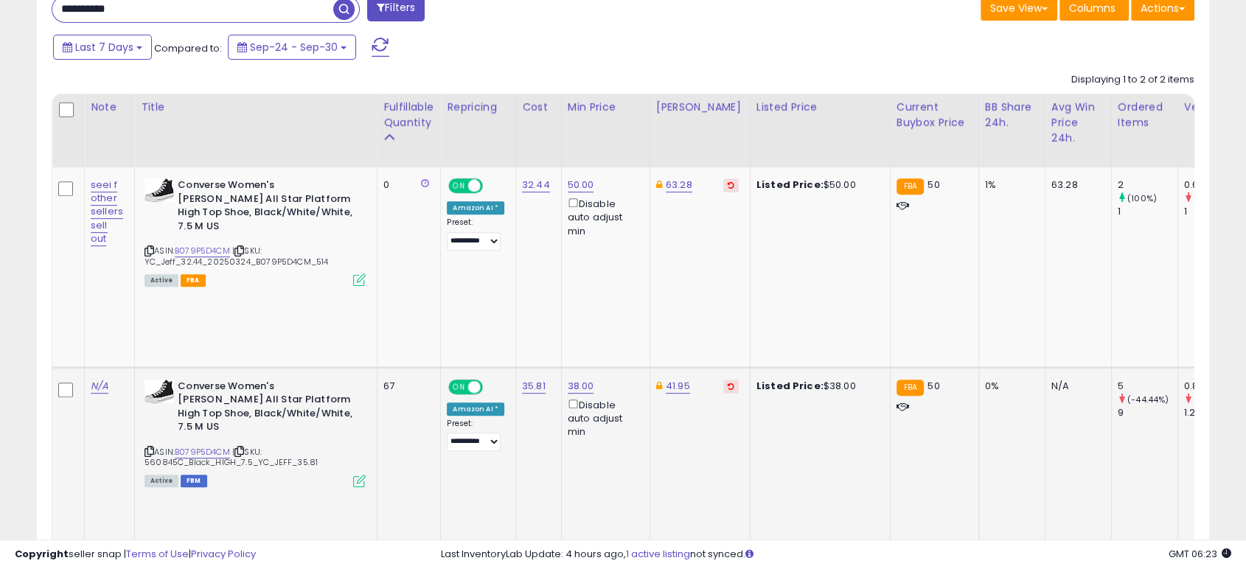  I want to click on div: N/A, so click(1076, 386).